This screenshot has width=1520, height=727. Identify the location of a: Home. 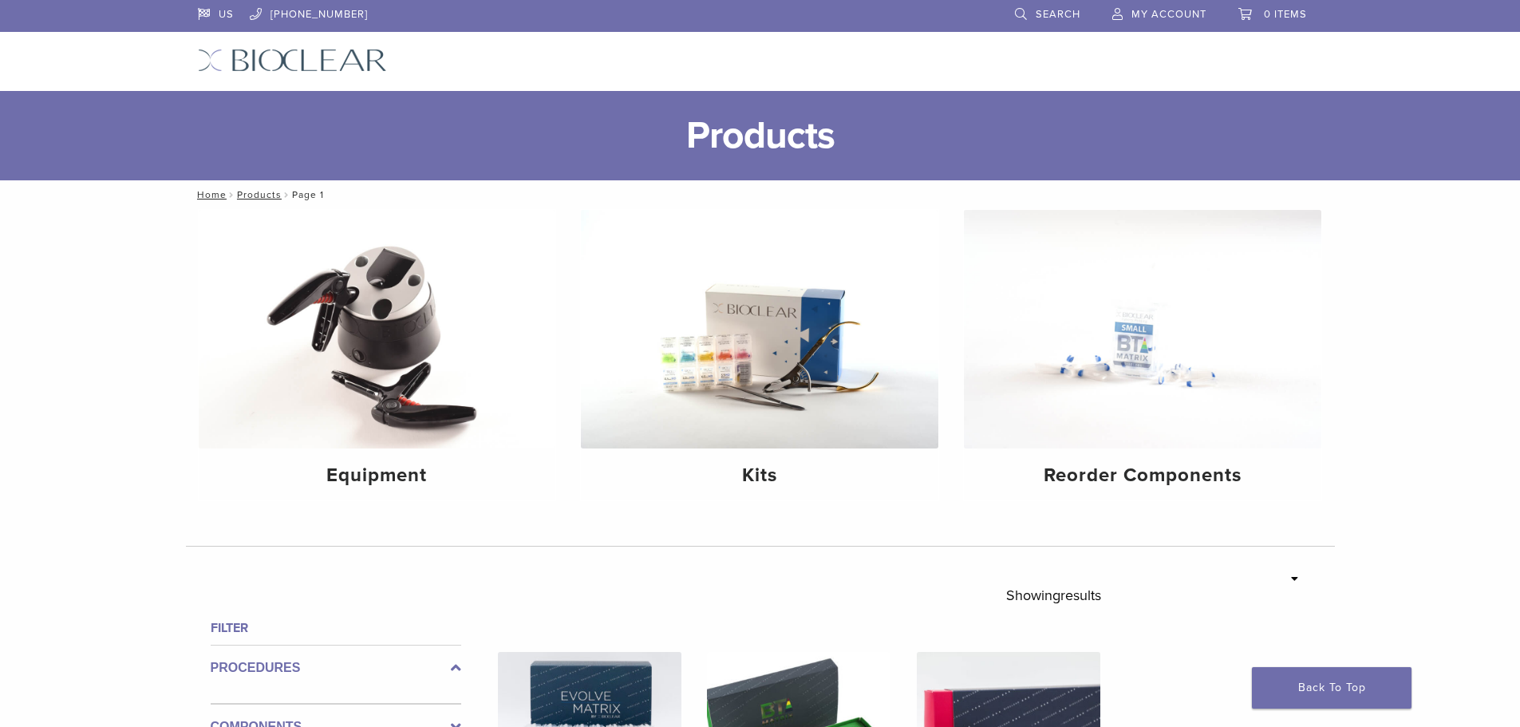
(209, 195).